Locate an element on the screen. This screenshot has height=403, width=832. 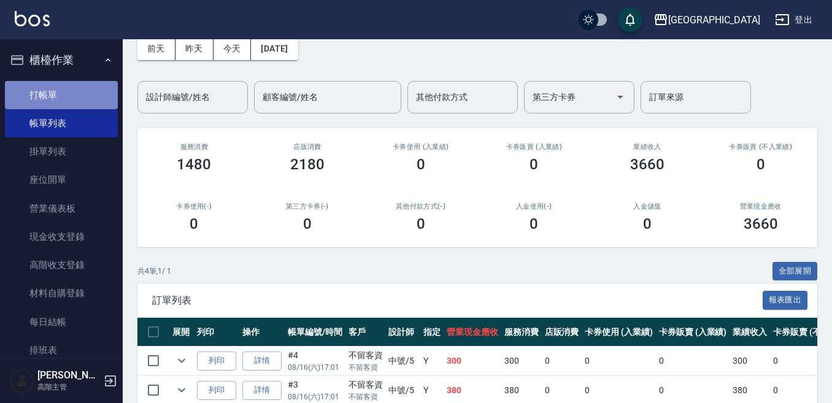
a: 座位開單 is located at coordinates (61, 180).